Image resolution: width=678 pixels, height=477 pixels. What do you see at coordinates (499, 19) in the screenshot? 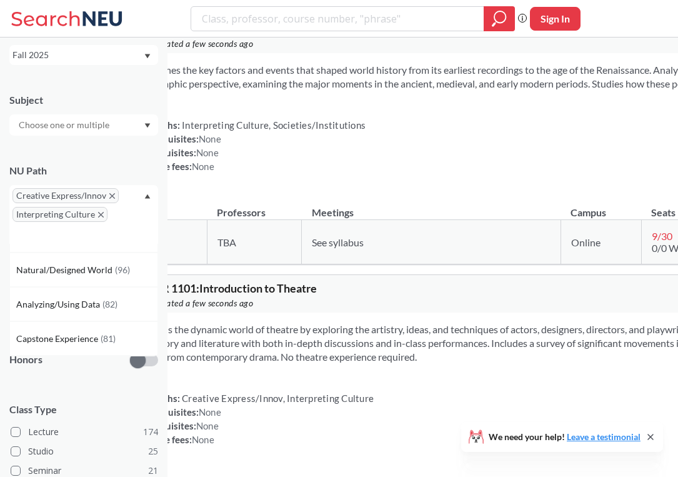
I see `svg: magnifying glass` at bounding box center [499, 19].